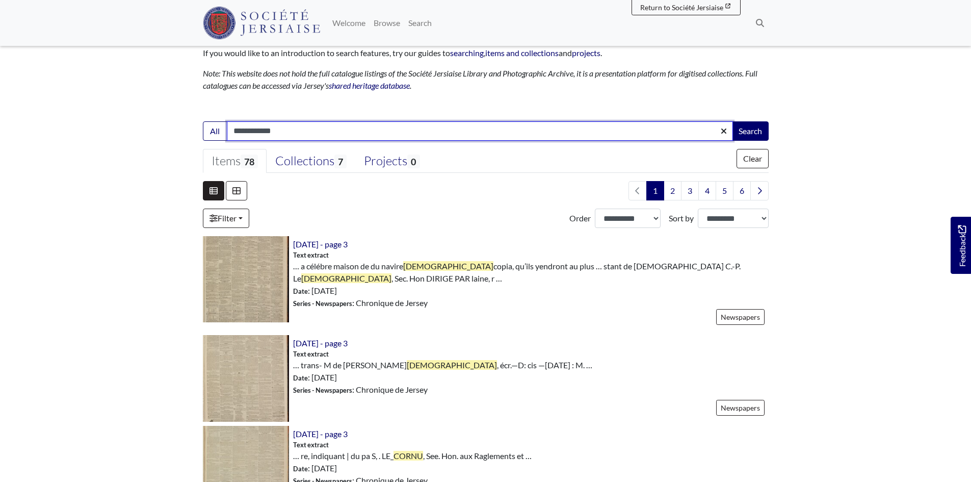 The width and height of the screenshot is (971, 482). I want to click on a: Filter, so click(226, 218).